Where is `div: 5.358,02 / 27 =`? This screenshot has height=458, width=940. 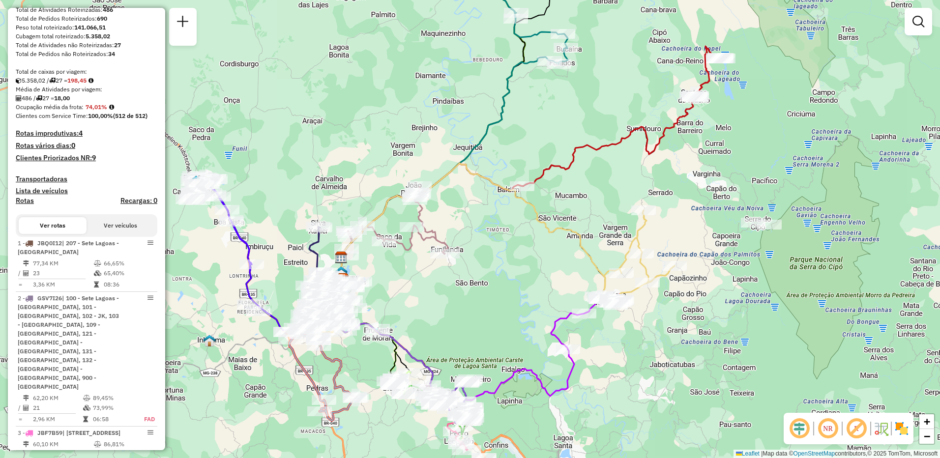 div: 5.358,02 / 27 = is located at coordinates (86, 81).